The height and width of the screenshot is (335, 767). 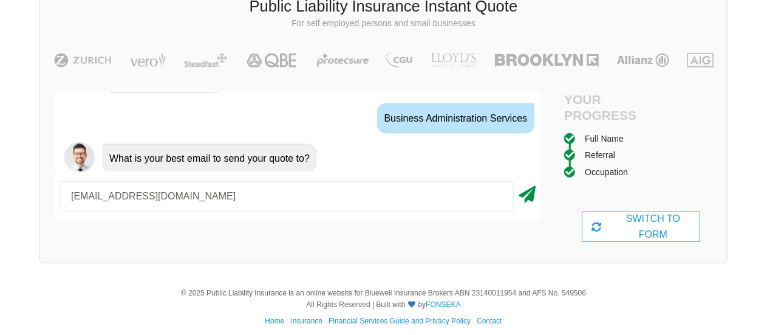 What do you see at coordinates (454, 60) in the screenshot?
I see `img: LLOYD's | Public Liability Insurance` at bounding box center [454, 60].